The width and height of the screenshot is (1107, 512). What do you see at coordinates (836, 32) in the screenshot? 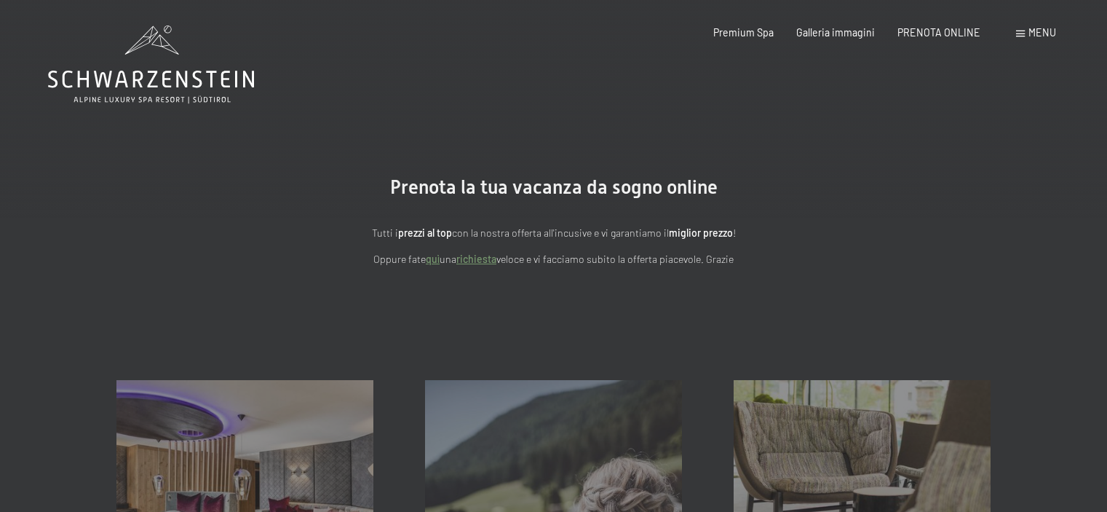
I see `span: Galleria immagini` at bounding box center [836, 32].